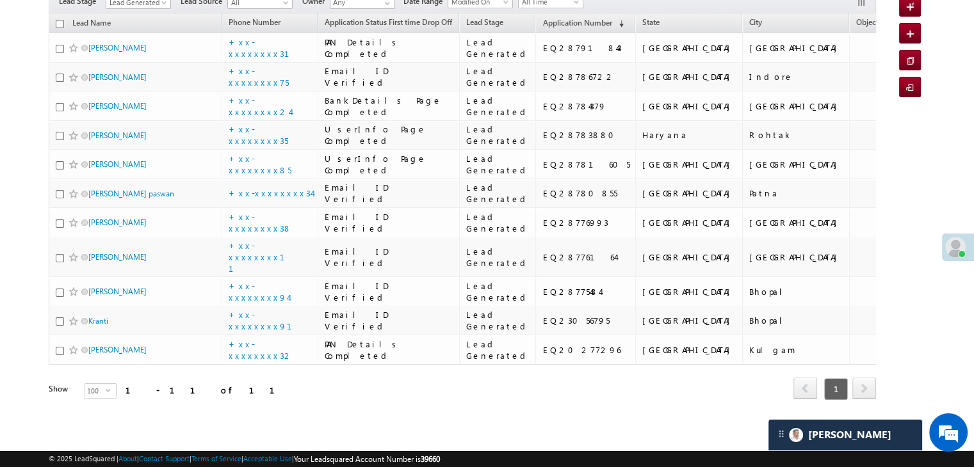 The width and height of the screenshot is (974, 467). I want to click on a: +xx-xxxxxxxx38, so click(260, 222).